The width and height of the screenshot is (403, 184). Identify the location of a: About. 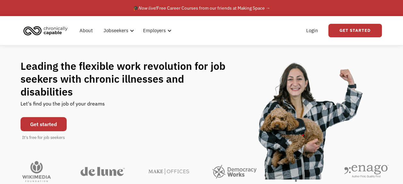
(86, 30).